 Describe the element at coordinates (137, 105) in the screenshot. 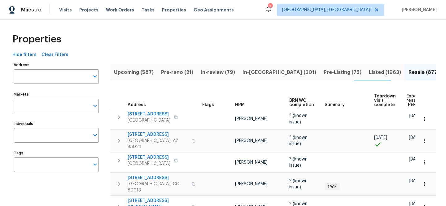

I see `span: Address` at that location.